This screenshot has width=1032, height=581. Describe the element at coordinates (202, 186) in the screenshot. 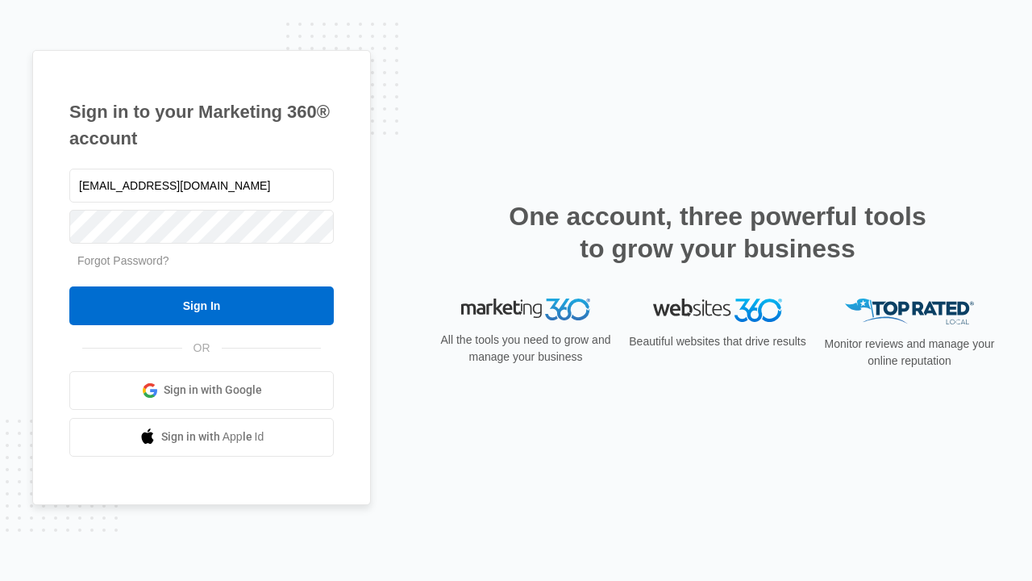

I see `input: Email` at that location.